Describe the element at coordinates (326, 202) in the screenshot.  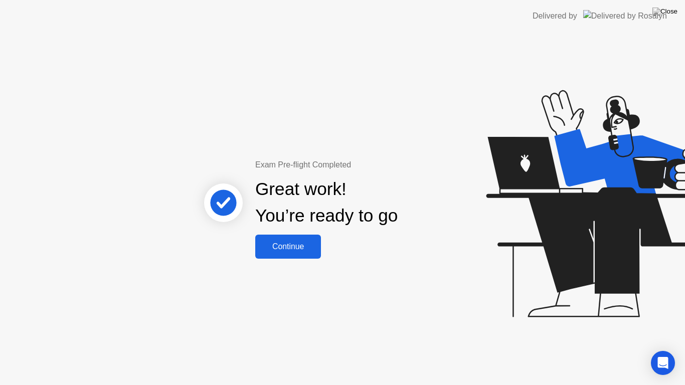
I see `div: Great work! You’re ready to go` at that location.